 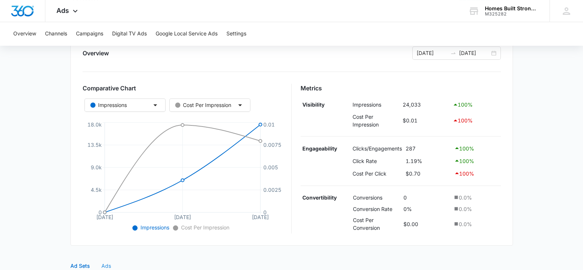 I want to click on strong: Visibility, so click(x=314, y=104).